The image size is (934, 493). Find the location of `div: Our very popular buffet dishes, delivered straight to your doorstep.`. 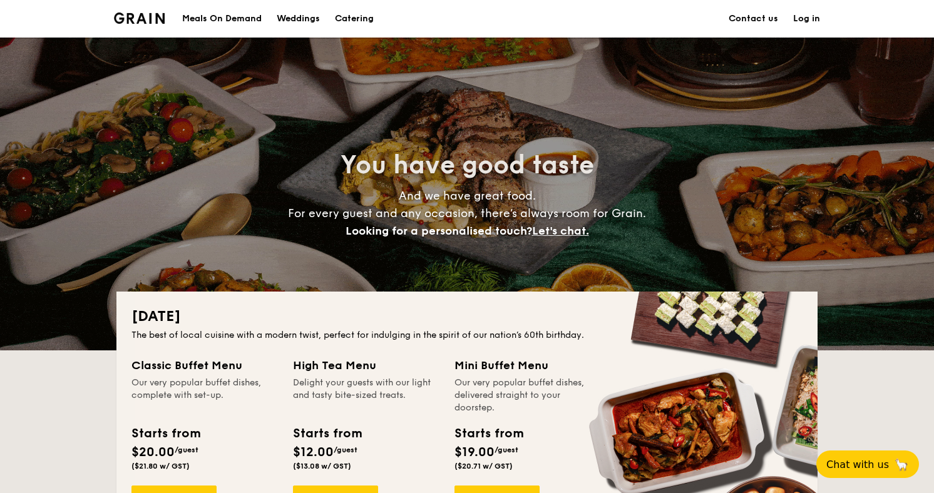

div: Our very popular buffet dishes, delivered straight to your doorstep. is located at coordinates (528, 396).